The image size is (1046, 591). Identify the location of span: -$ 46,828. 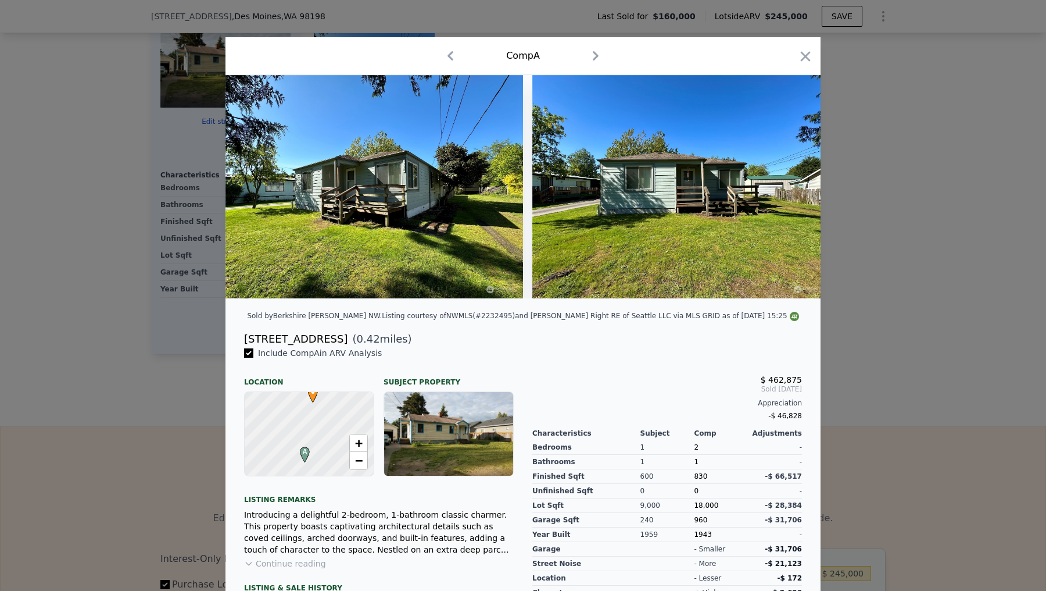
(785, 416).